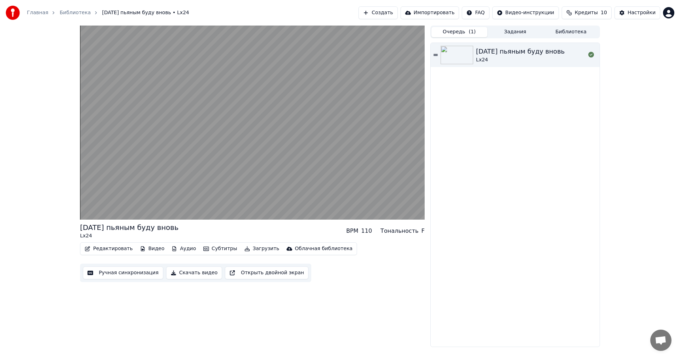 This screenshot has height=358, width=680. I want to click on a: Библиотека, so click(75, 13).